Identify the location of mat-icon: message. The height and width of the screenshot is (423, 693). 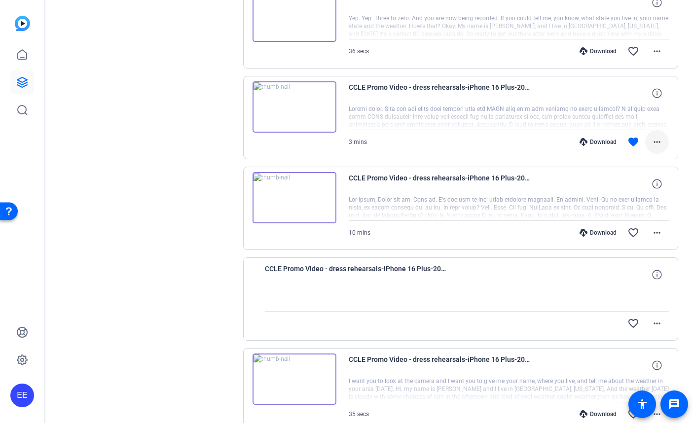
(674, 404).